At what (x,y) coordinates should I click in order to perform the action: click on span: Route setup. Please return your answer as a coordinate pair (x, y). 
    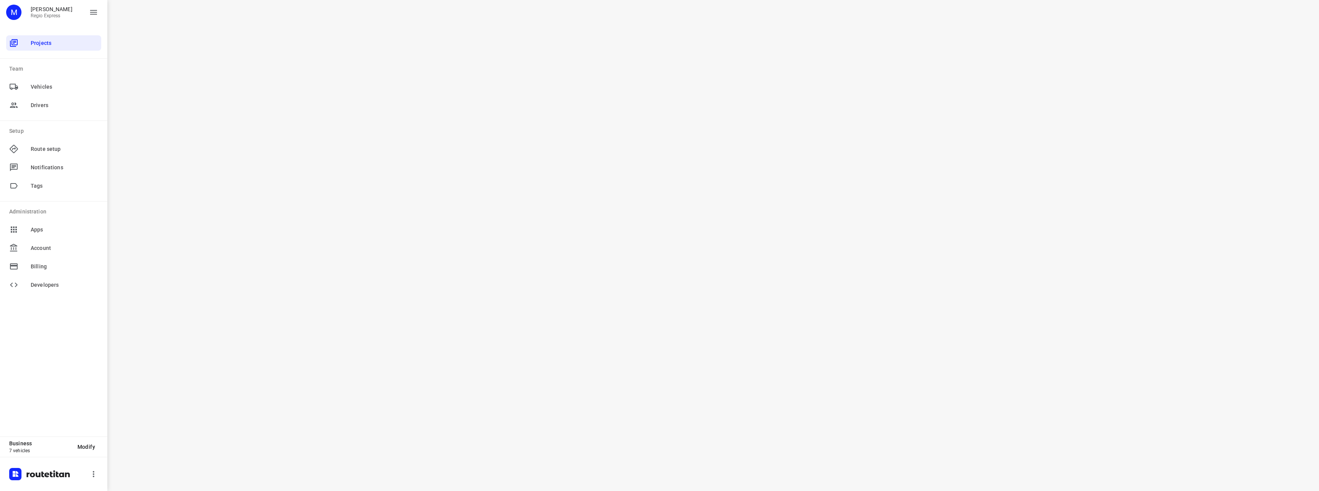
    Looking at the image, I should click on (64, 149).